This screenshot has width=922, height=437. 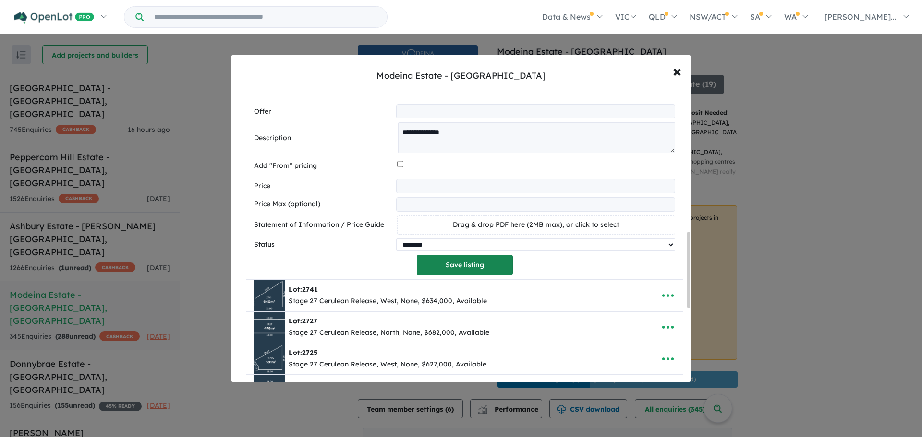 I want to click on label: Add "From" pricing, so click(x=324, y=166).